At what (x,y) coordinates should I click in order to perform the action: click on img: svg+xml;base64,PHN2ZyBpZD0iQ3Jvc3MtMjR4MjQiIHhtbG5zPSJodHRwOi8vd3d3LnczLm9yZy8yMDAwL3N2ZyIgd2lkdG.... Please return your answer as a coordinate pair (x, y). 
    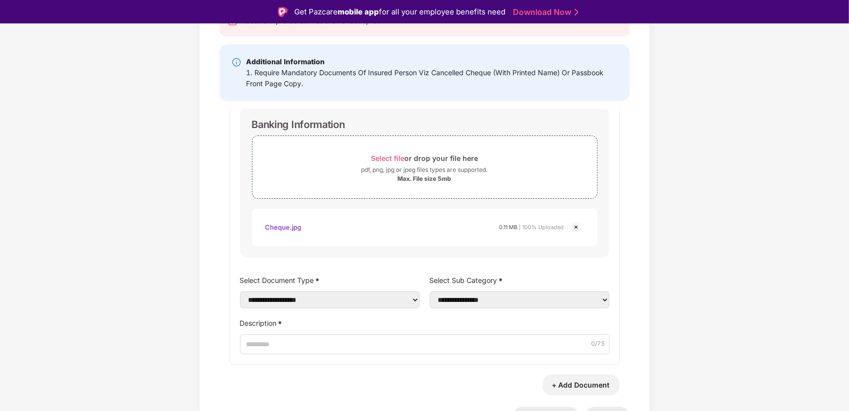
    Looking at the image, I should click on (576, 227).